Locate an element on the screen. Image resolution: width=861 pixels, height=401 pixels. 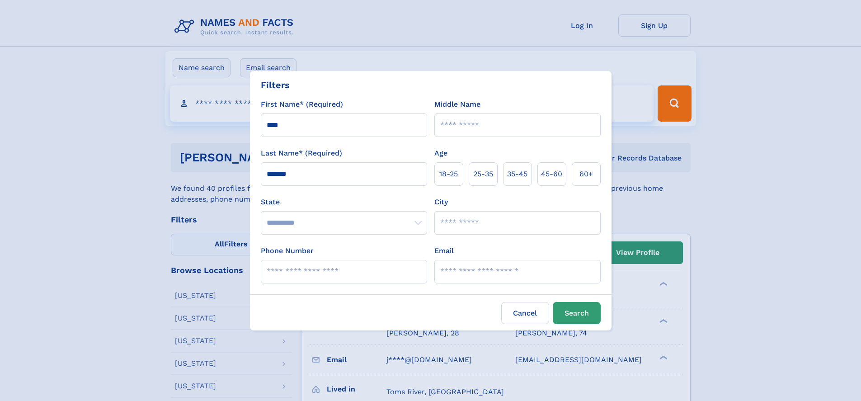
span: 35‑45 is located at coordinates (517, 174).